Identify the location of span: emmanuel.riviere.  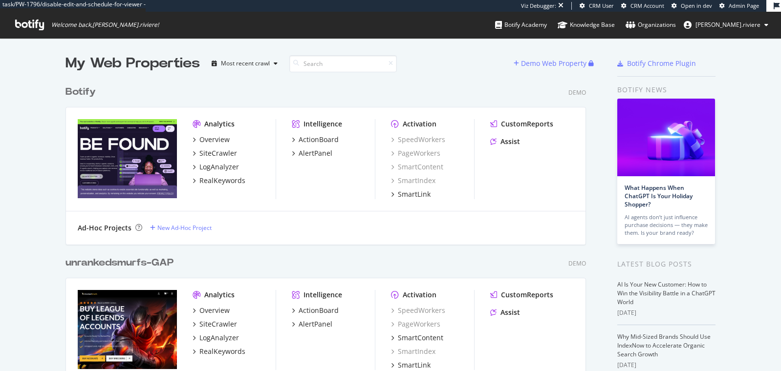
(728, 24).